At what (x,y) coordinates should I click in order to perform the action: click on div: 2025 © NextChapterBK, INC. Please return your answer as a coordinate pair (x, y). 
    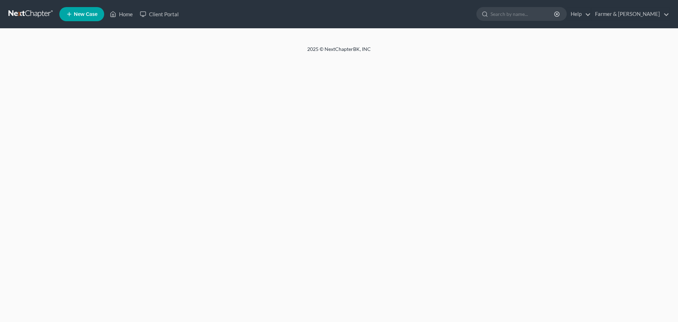
    Looking at the image, I should click on (339, 52).